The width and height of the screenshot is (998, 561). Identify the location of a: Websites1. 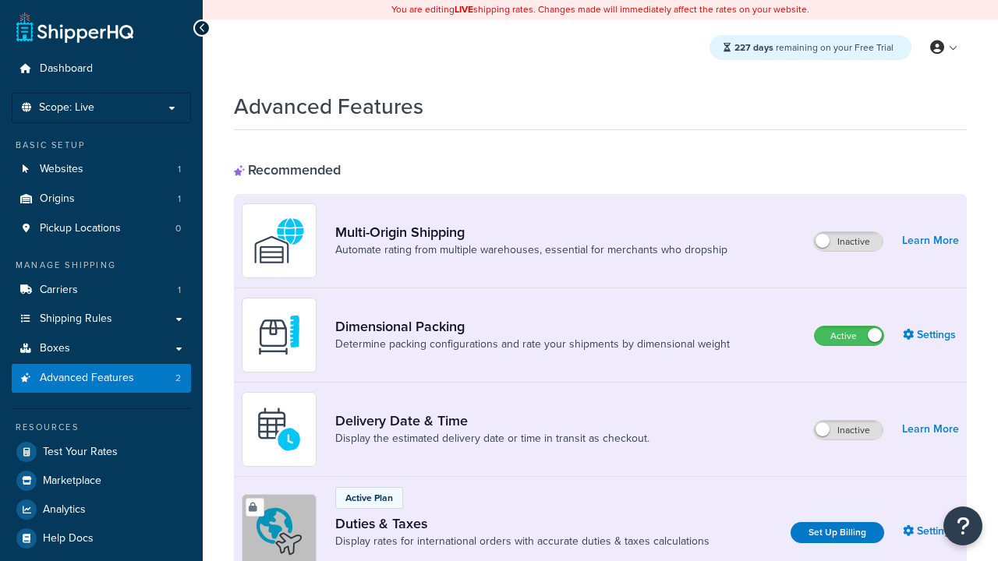
(101, 169).